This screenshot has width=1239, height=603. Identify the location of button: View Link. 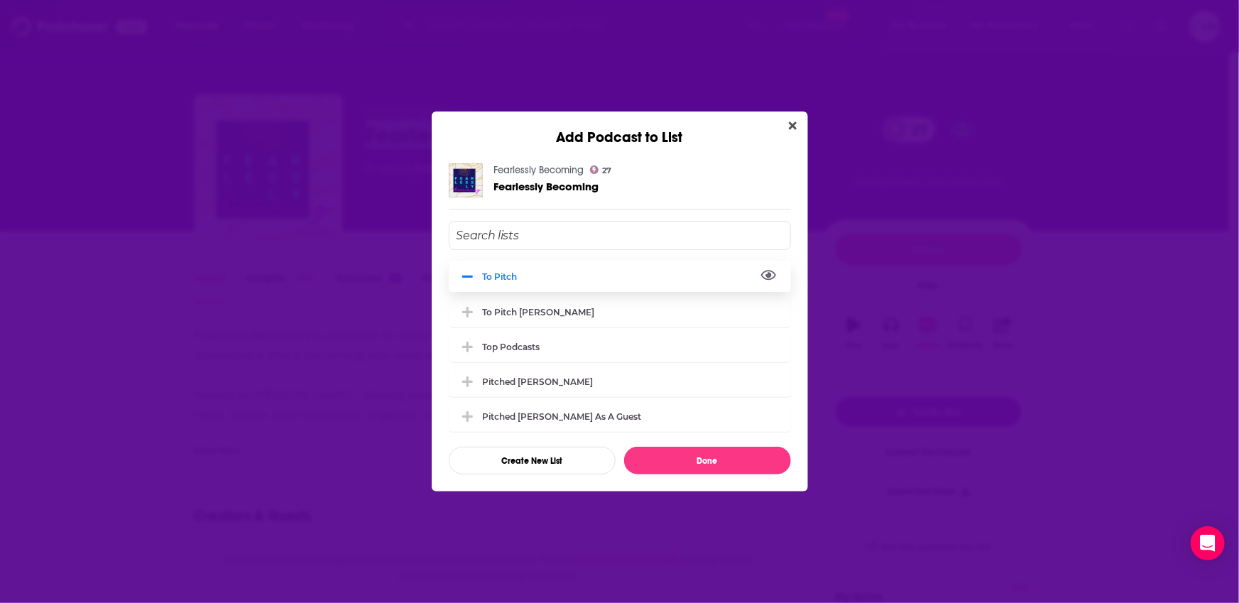
(522, 280).